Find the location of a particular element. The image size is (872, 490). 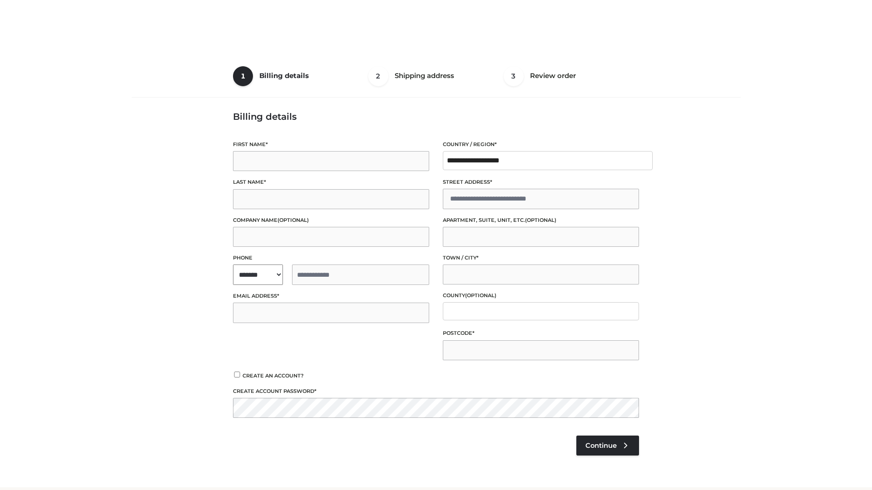

label: Postcode is located at coordinates (541, 333).